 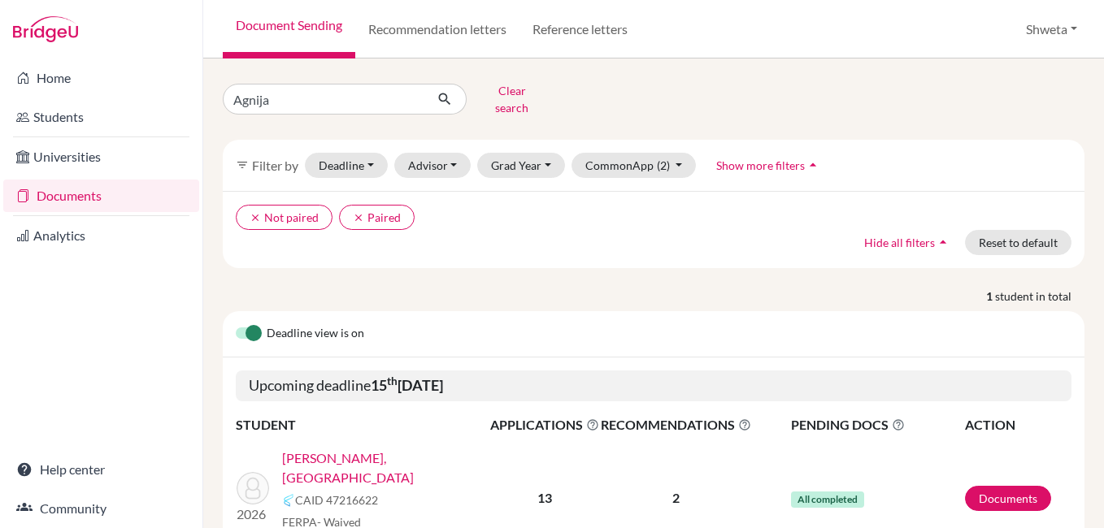 I want to click on span: PENDING DOCS, so click(x=877, y=425).